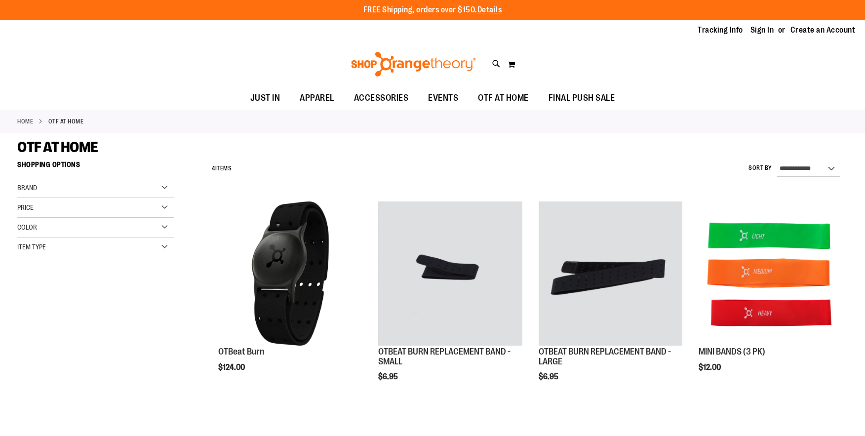 The image size is (865, 436). I want to click on img: OTBEAT BURN REPLACEMENT BAND - SMALL, so click(450, 273).